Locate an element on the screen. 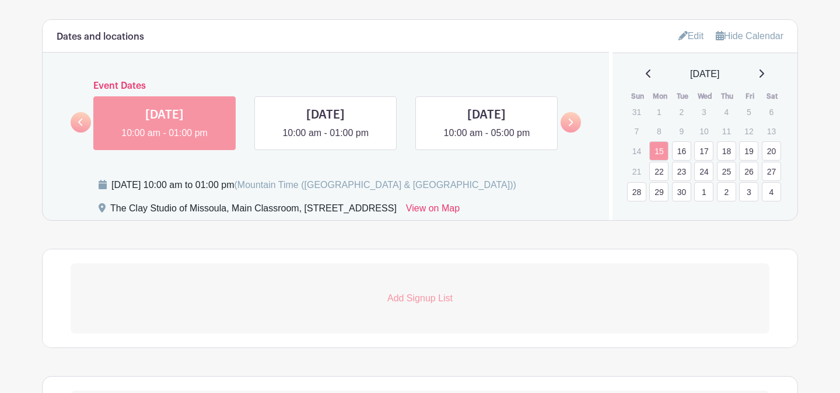  a: Add Signup List is located at coordinates (420, 298).